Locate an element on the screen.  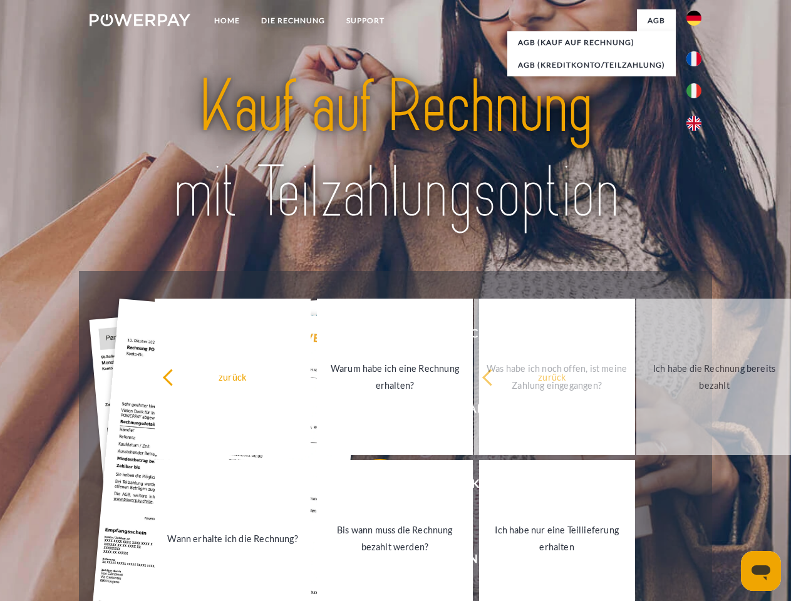
div: Ich habe nur eine Teillieferung erhalten is located at coordinates (556, 538).